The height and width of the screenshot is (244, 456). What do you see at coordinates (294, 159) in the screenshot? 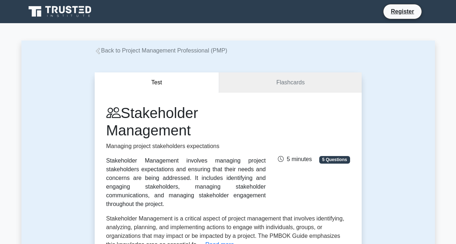
I see `span: 5 minutes` at bounding box center [294, 159].